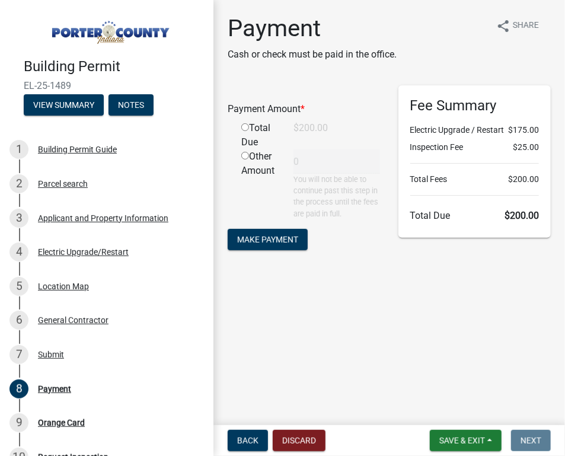  What do you see at coordinates (248, 441) in the screenshot?
I see `button: Back` at bounding box center [248, 441].